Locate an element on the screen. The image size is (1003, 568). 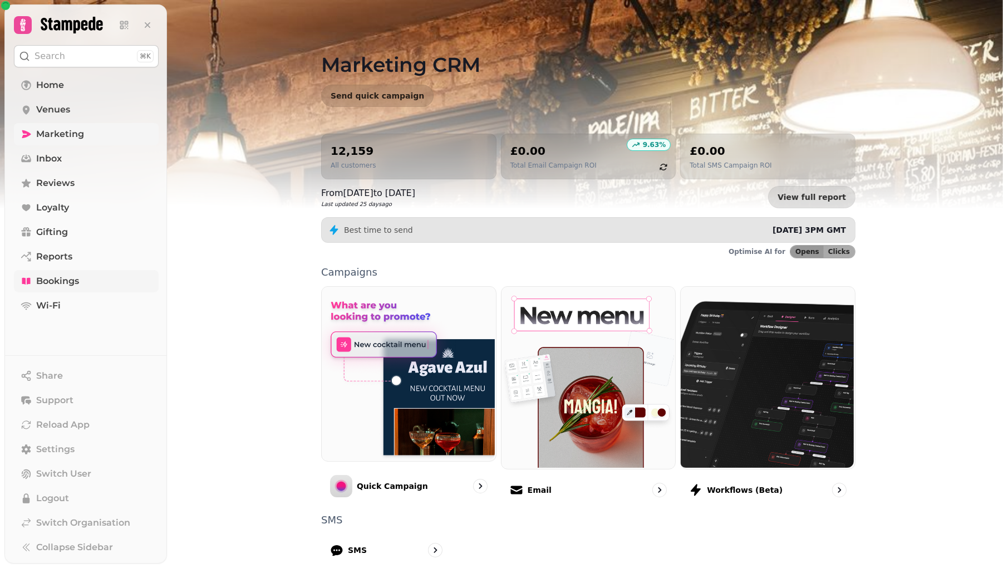
p: Last updated 25 days ago is located at coordinates (368, 204).